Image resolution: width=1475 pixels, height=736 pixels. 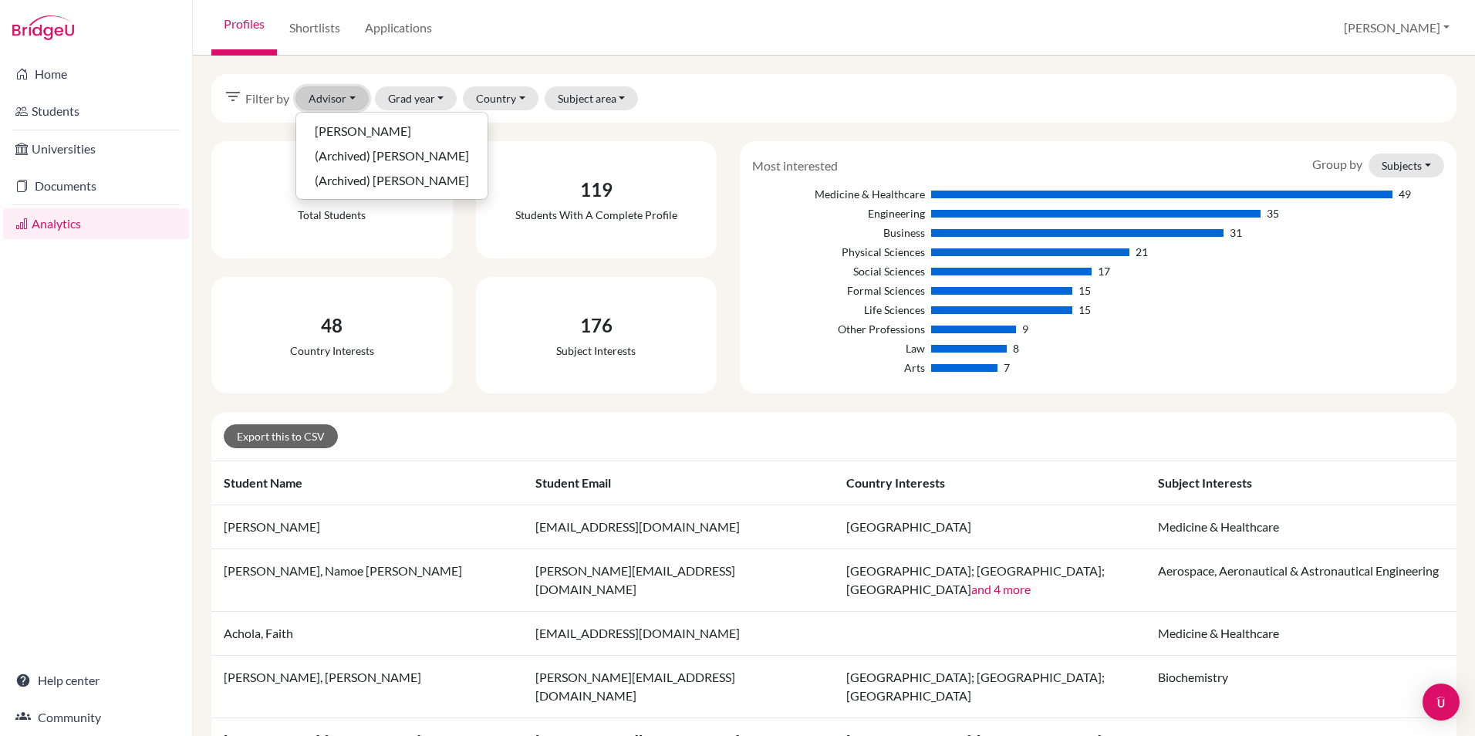 I want to click on td: Achola, Faith, so click(x=367, y=633).